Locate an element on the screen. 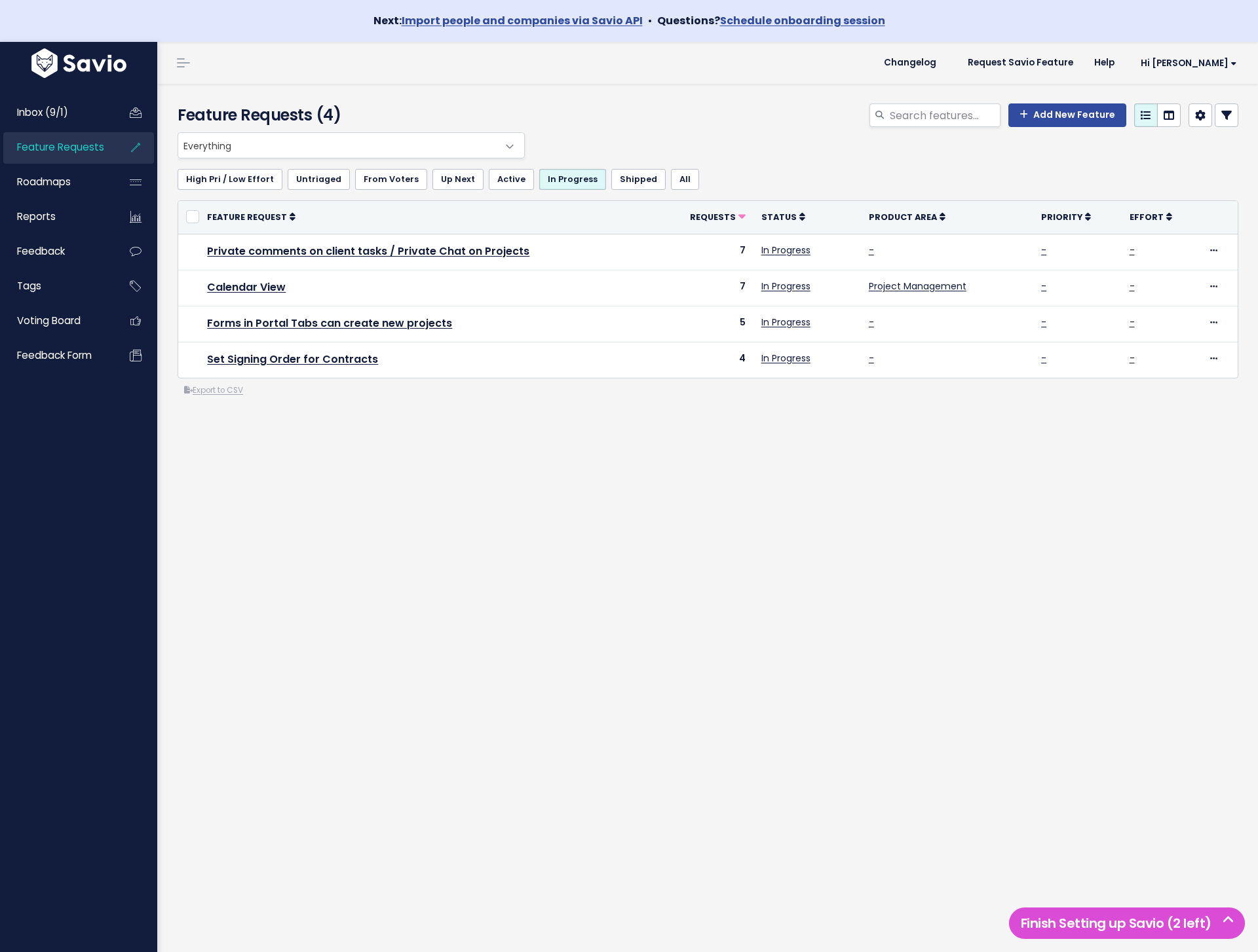  a: Export to CSV is located at coordinates (214, 390).